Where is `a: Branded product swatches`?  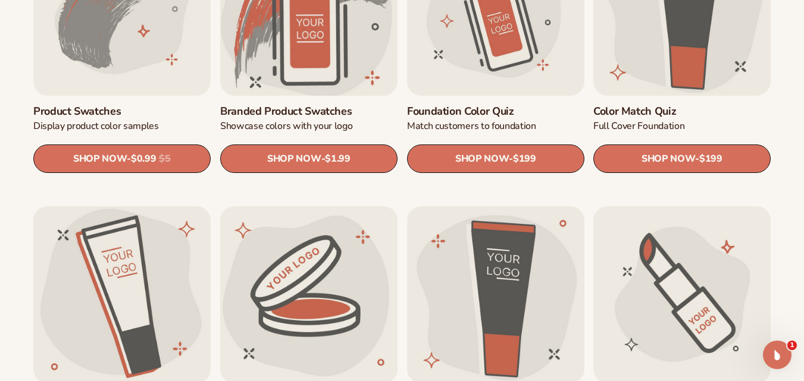 a: Branded product swatches is located at coordinates (309, 111).